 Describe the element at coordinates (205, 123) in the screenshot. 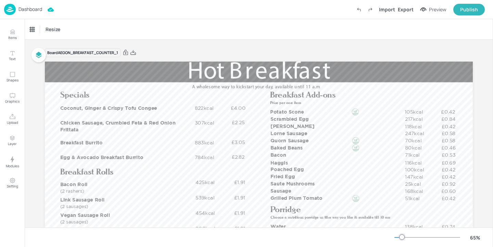

I see `span: 307kcal` at that location.